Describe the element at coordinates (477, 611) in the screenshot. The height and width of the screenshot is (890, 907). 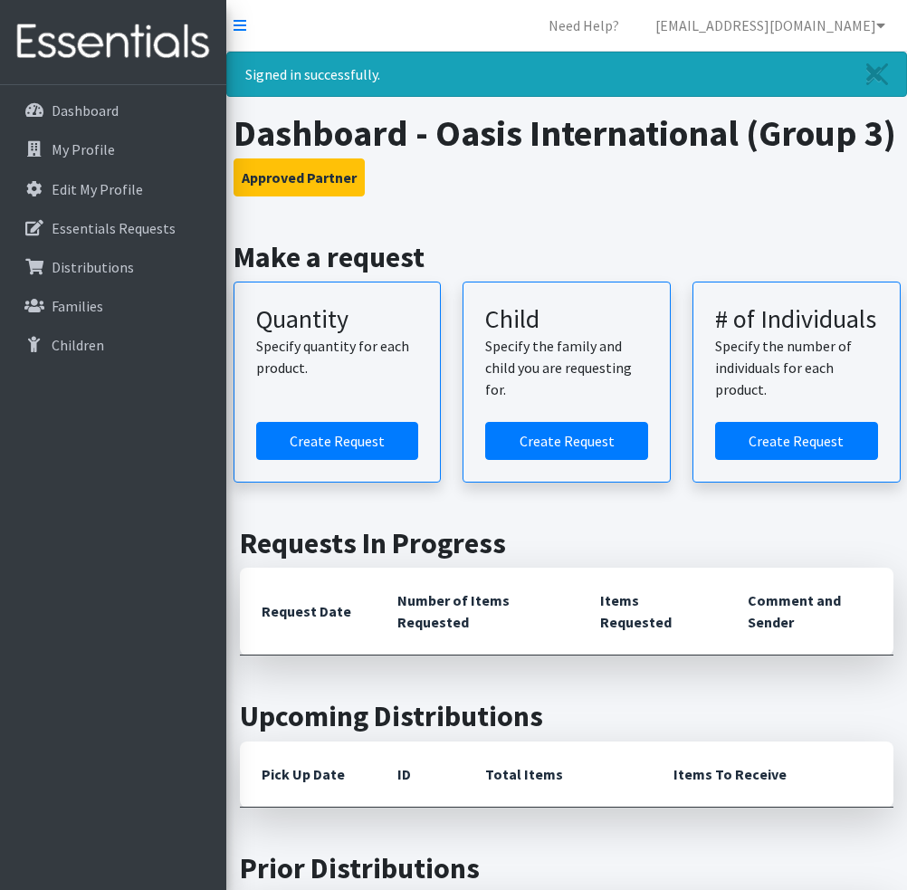
I see `th: Number of Items Requested` at that location.